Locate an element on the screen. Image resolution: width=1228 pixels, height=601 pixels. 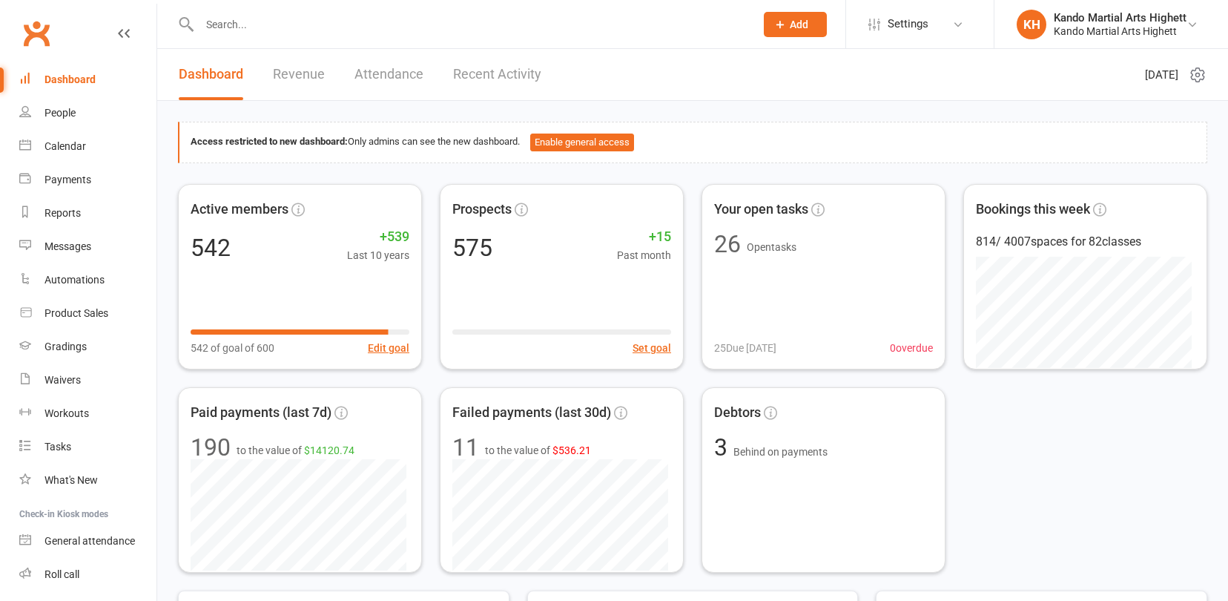
a: Roll call is located at coordinates (88, 574).